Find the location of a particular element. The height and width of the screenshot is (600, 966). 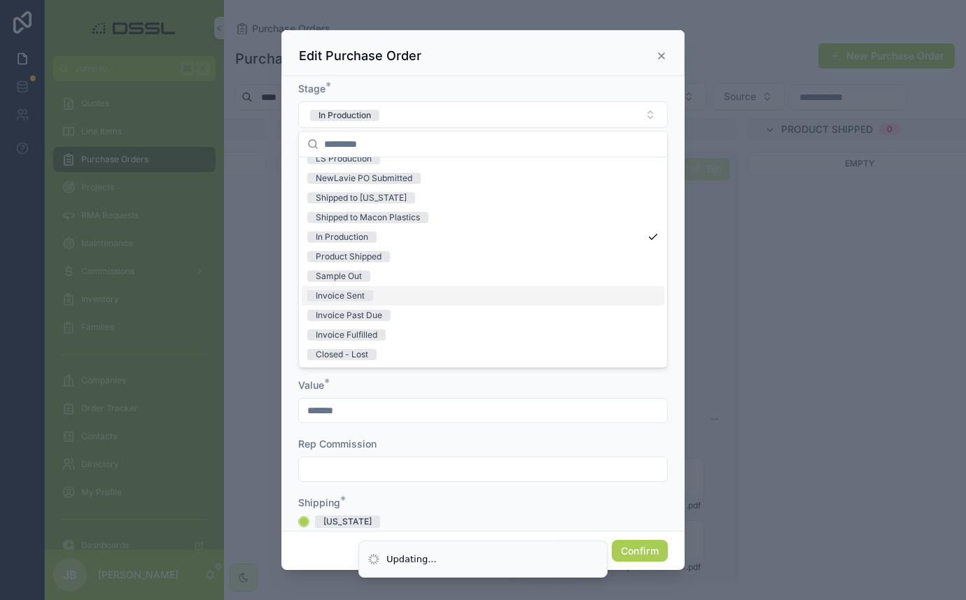

span: Stage is located at coordinates (311, 88).